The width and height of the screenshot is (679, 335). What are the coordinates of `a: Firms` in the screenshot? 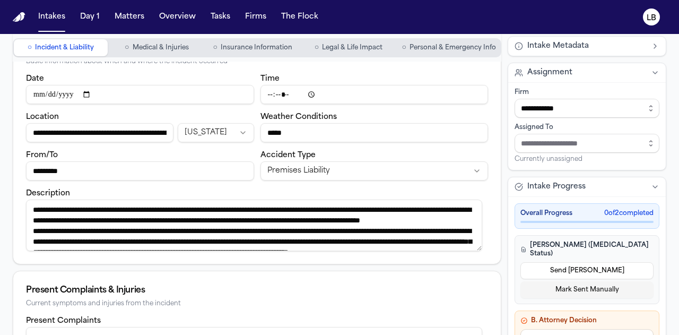 It's located at (256, 17).